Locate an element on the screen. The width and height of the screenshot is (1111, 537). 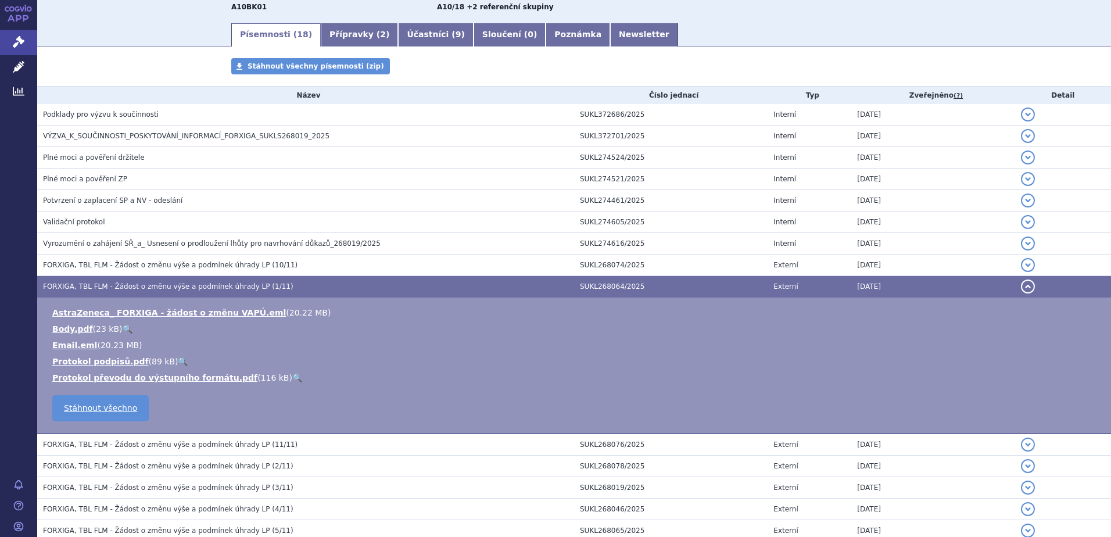
span: 20.23 MB is located at coordinates (120, 345).